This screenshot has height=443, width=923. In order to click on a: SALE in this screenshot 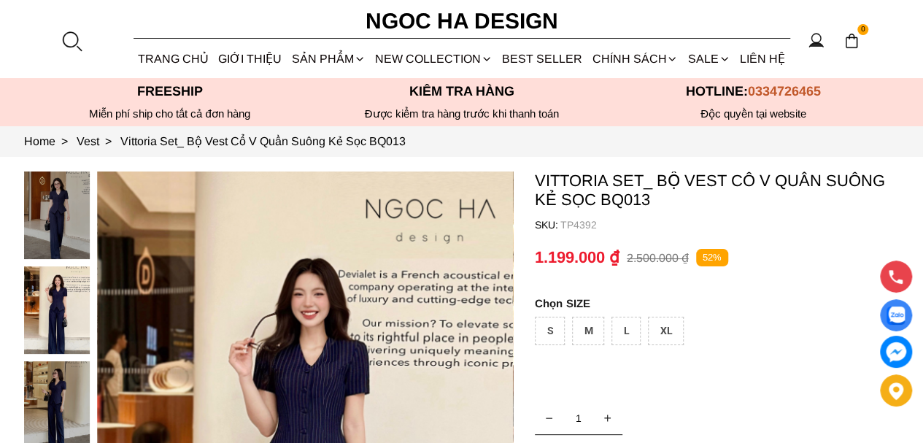, I will do `click(709, 58)`.